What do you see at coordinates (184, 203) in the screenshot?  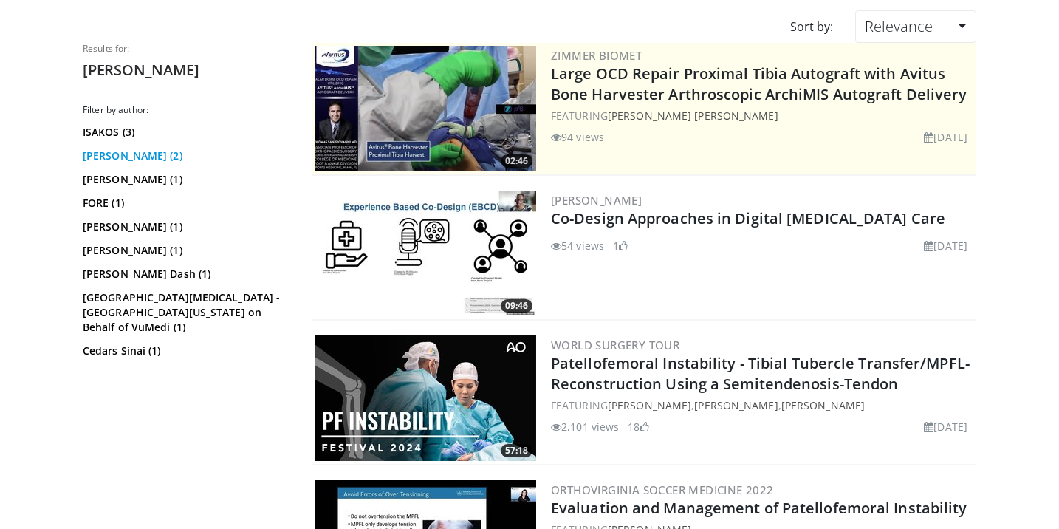 I see `a: FORE (1)` at bounding box center [184, 203].